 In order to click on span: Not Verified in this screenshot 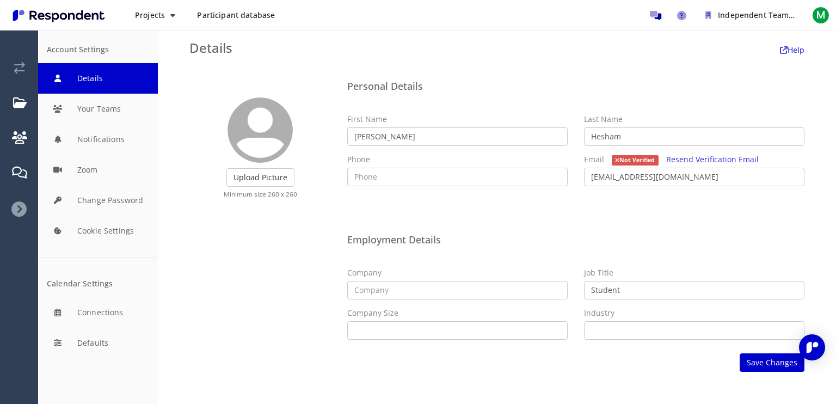, I will do `click(635, 160)`.